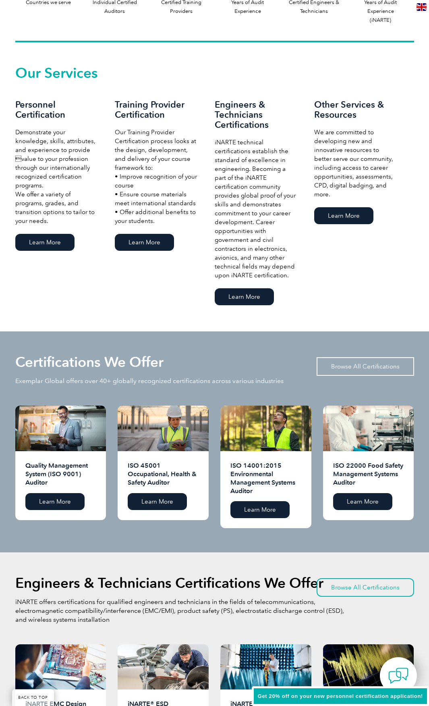 The width and height of the screenshot is (429, 706). I want to click on p: Our Training Provider Certification process looks at the design, development, and delivery of you..., so click(157, 177).